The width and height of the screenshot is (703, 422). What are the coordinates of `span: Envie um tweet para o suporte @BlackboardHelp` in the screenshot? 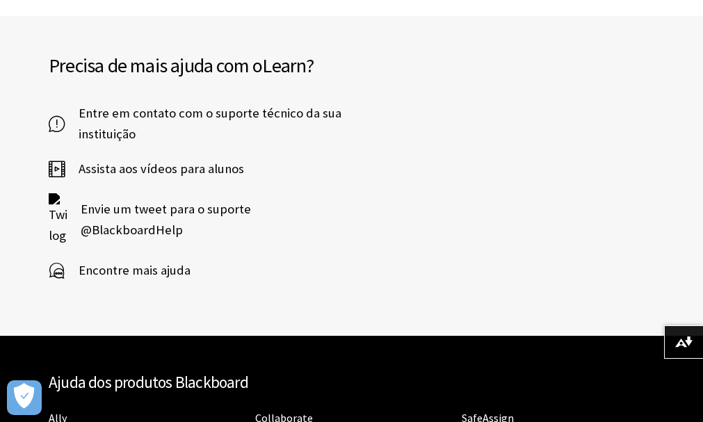 It's located at (209, 220).